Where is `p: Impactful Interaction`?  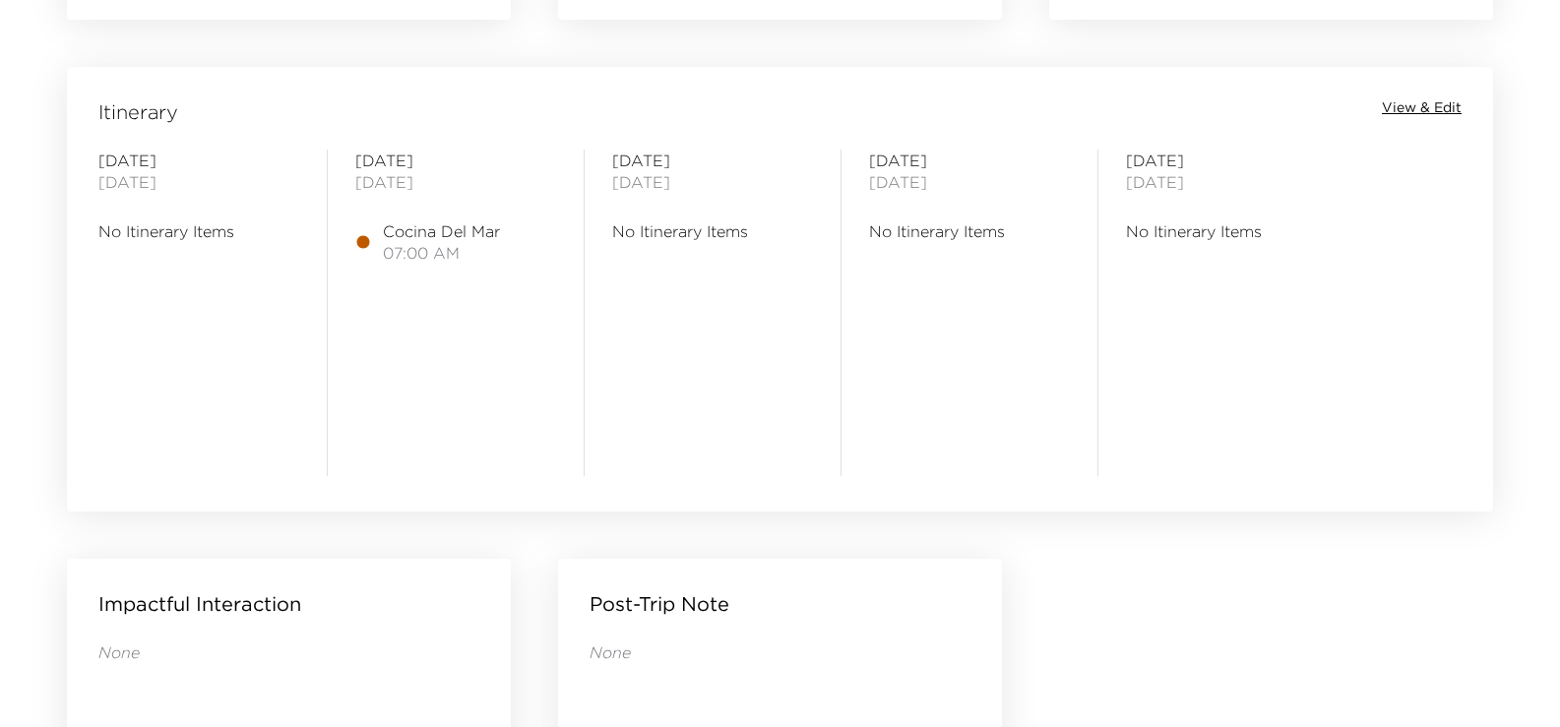
p: Impactful Interaction is located at coordinates (200, 604).